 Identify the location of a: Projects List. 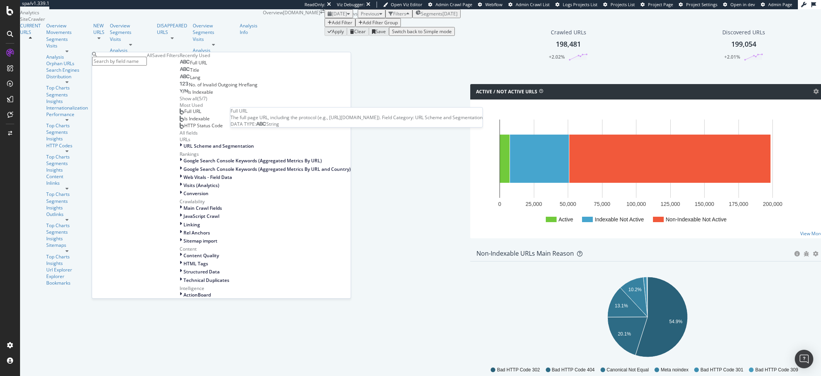
(619, 5).